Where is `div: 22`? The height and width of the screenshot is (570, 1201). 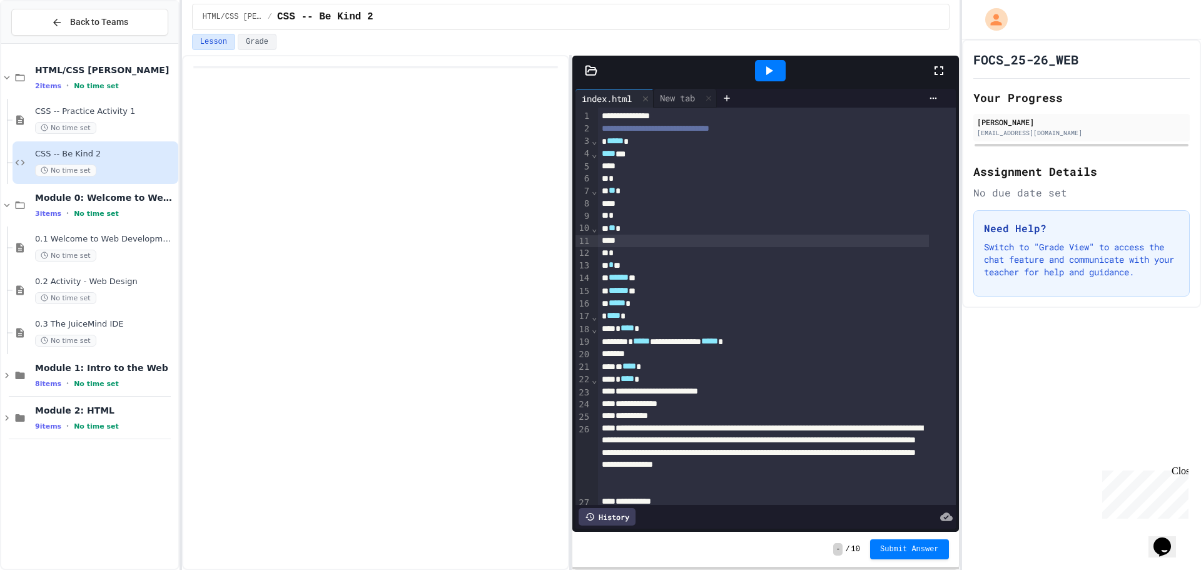
div: 22 is located at coordinates (583, 380).